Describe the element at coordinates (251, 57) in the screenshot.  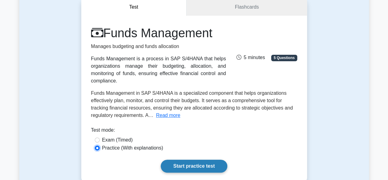
I see `span: 5 minutes` at that location.